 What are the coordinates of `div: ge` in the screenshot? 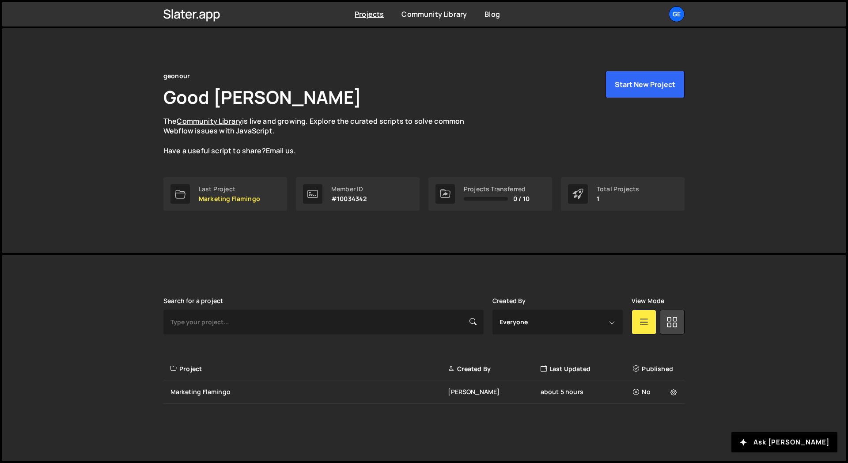 It's located at (677, 14).